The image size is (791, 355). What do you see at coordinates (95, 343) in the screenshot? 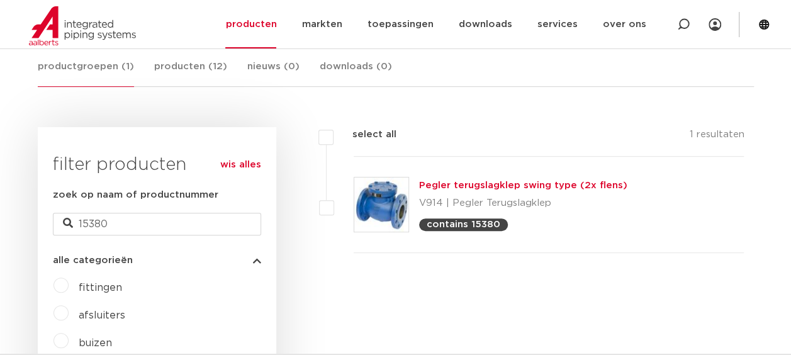
I see `a: buizen` at bounding box center [95, 343].